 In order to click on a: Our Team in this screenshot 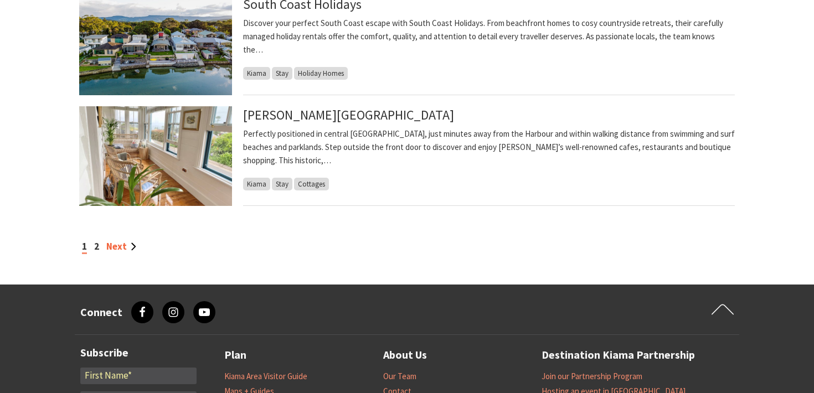, I will do `click(400, 377)`.